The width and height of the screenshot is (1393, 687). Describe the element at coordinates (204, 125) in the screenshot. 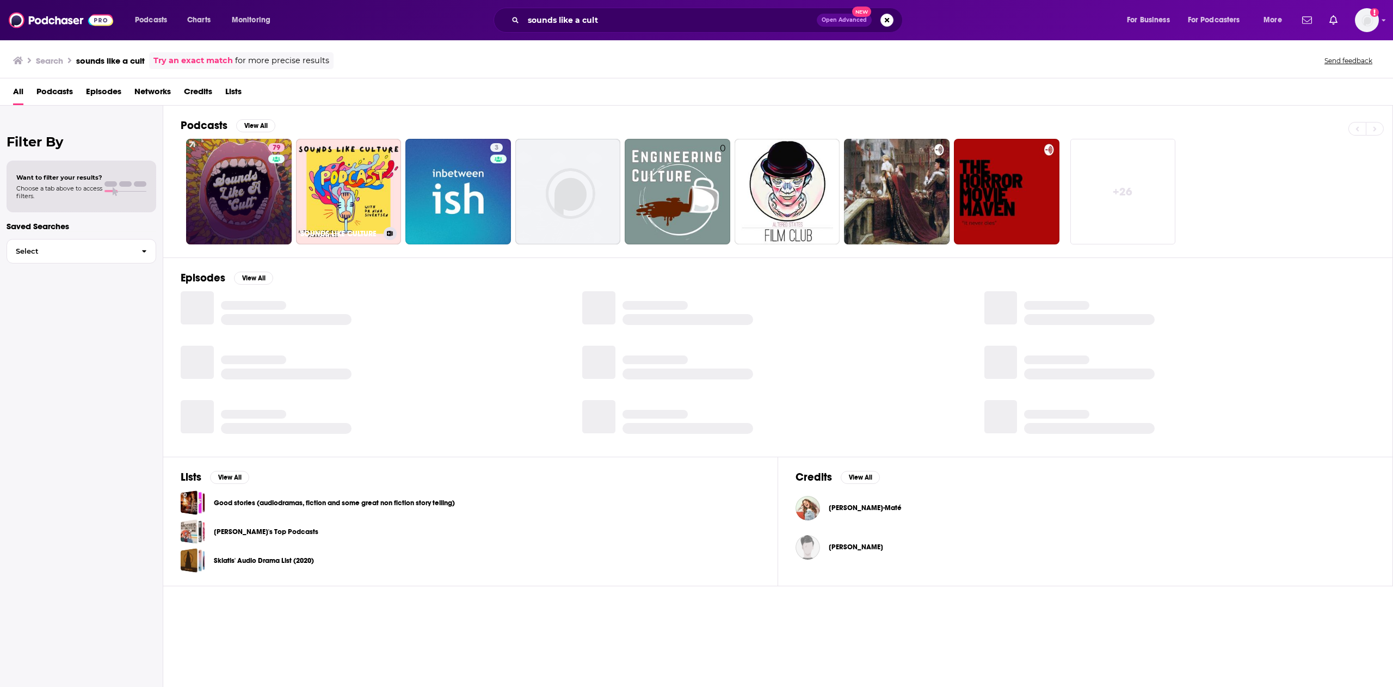

I see `h2: Podcasts` at that location.